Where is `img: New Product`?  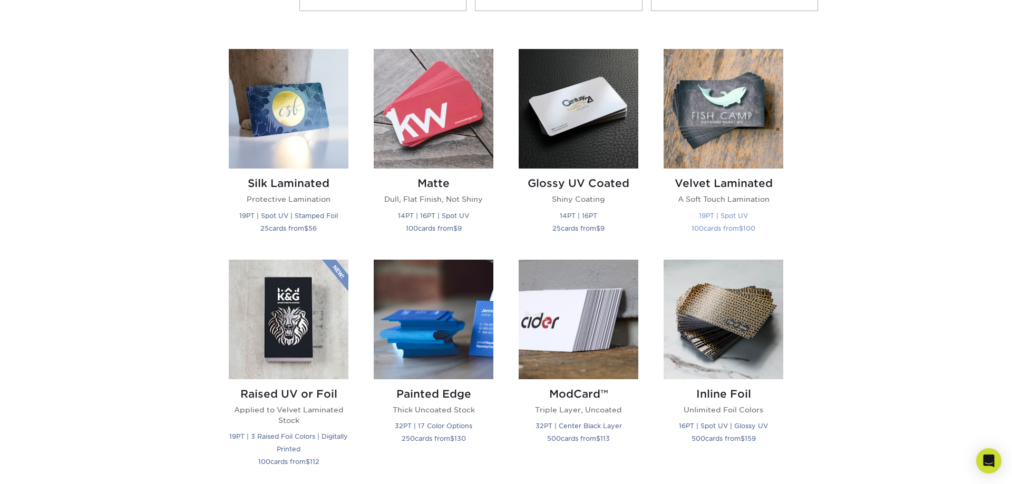
img: New Product is located at coordinates (335, 276).